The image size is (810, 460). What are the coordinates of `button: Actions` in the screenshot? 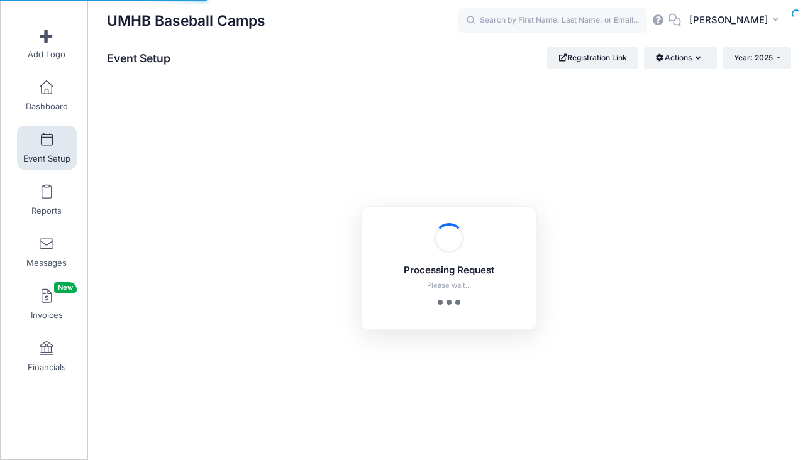 It's located at (680, 58).